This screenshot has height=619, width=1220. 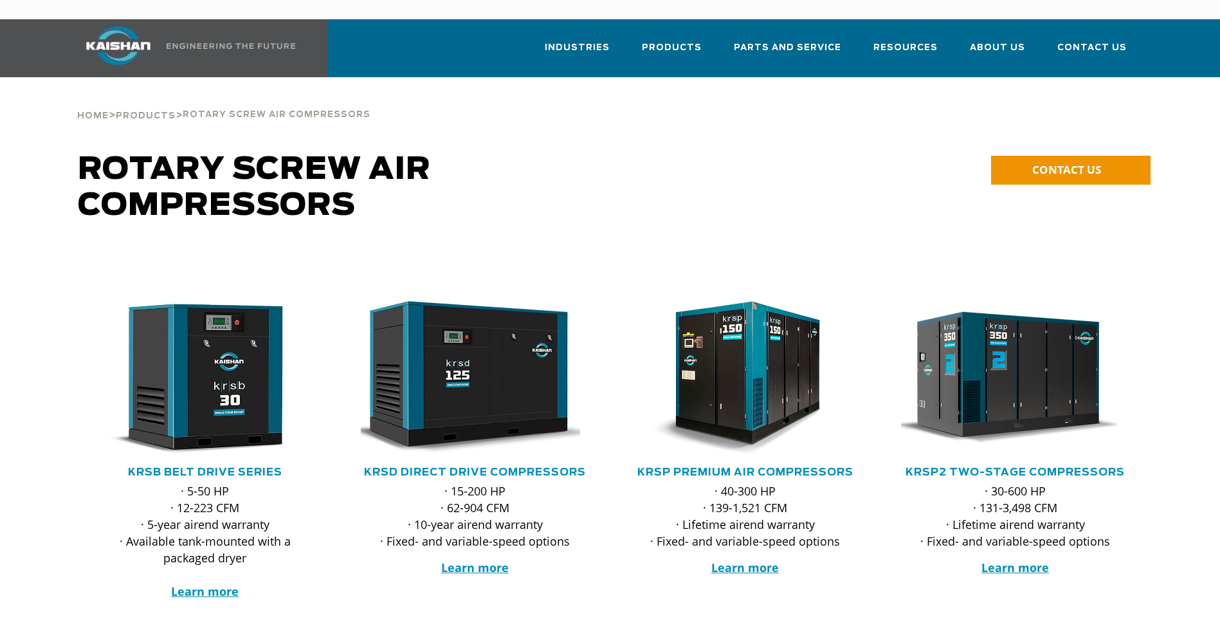 I want to click on a: CONTACT US, so click(x=1071, y=170).